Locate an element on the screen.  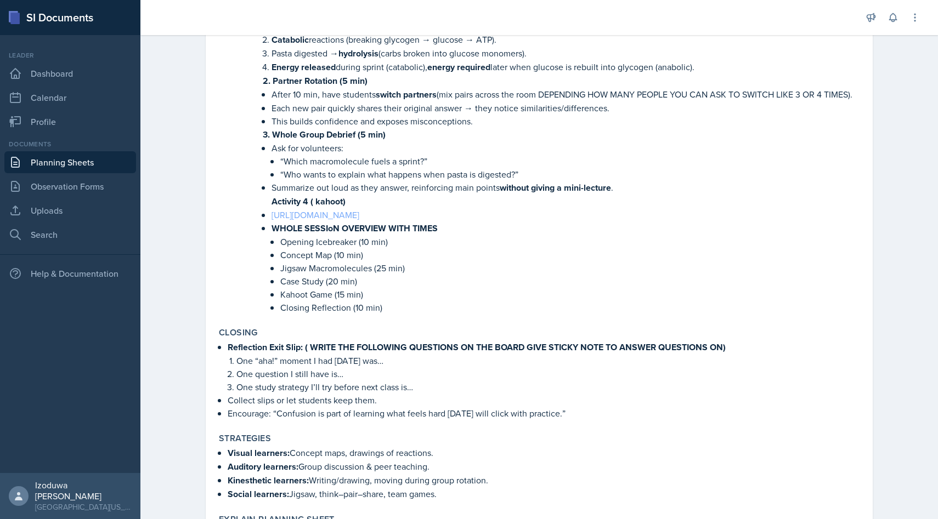
strong: Energy released is located at coordinates (303, 67).